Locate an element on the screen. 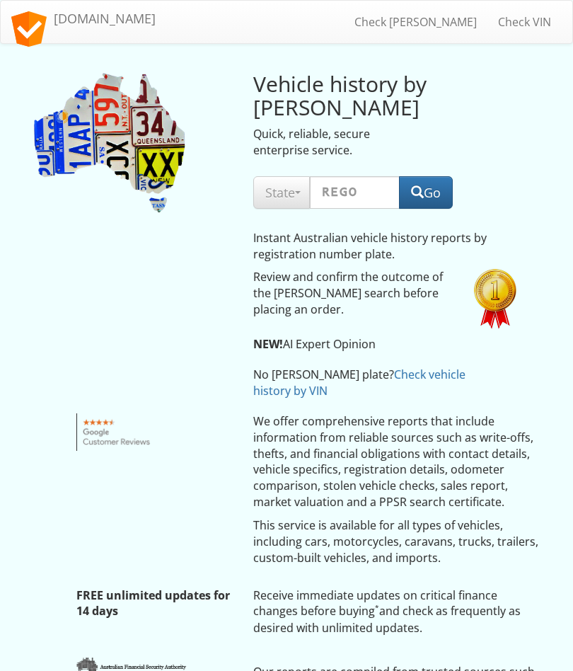 This screenshot has height=671, width=573. strong: NEW! is located at coordinates (268, 344).